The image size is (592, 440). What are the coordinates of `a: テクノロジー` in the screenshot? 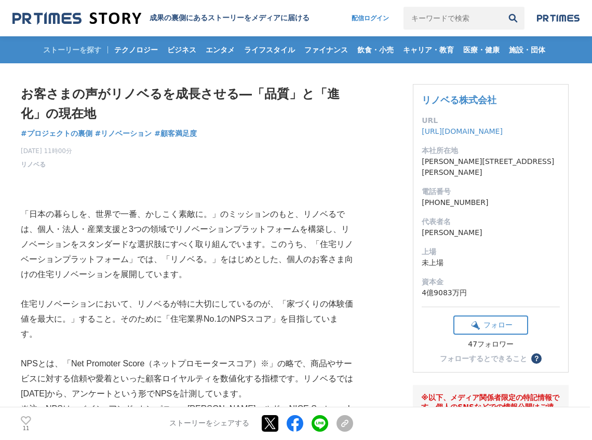 It's located at (136, 50).